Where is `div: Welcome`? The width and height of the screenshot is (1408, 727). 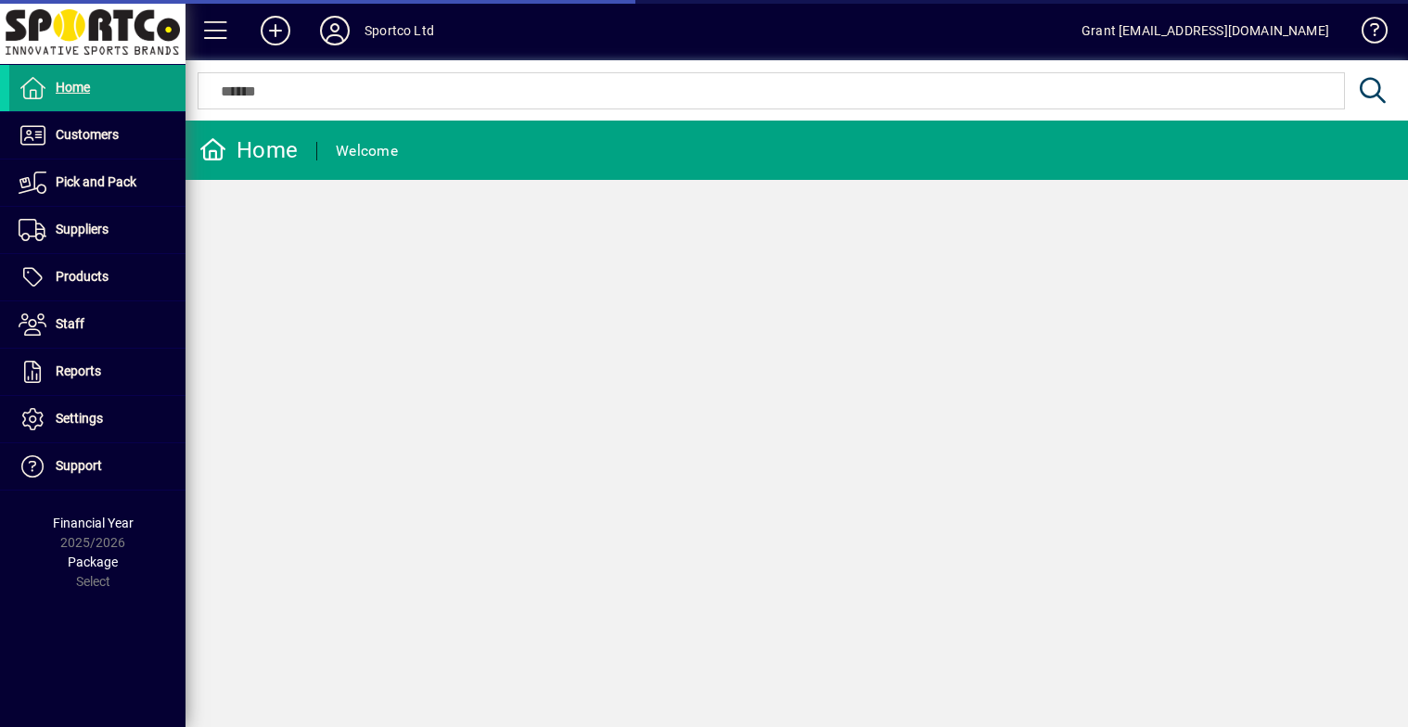
div: Welcome is located at coordinates (366, 151).